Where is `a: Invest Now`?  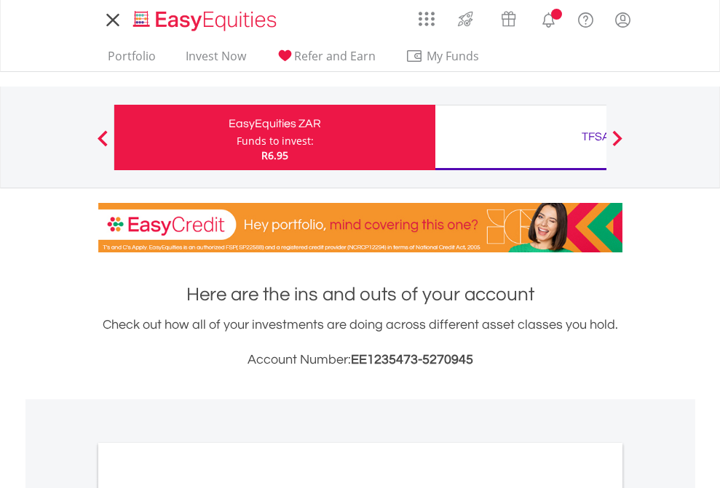 a: Invest Now is located at coordinates (215, 60).